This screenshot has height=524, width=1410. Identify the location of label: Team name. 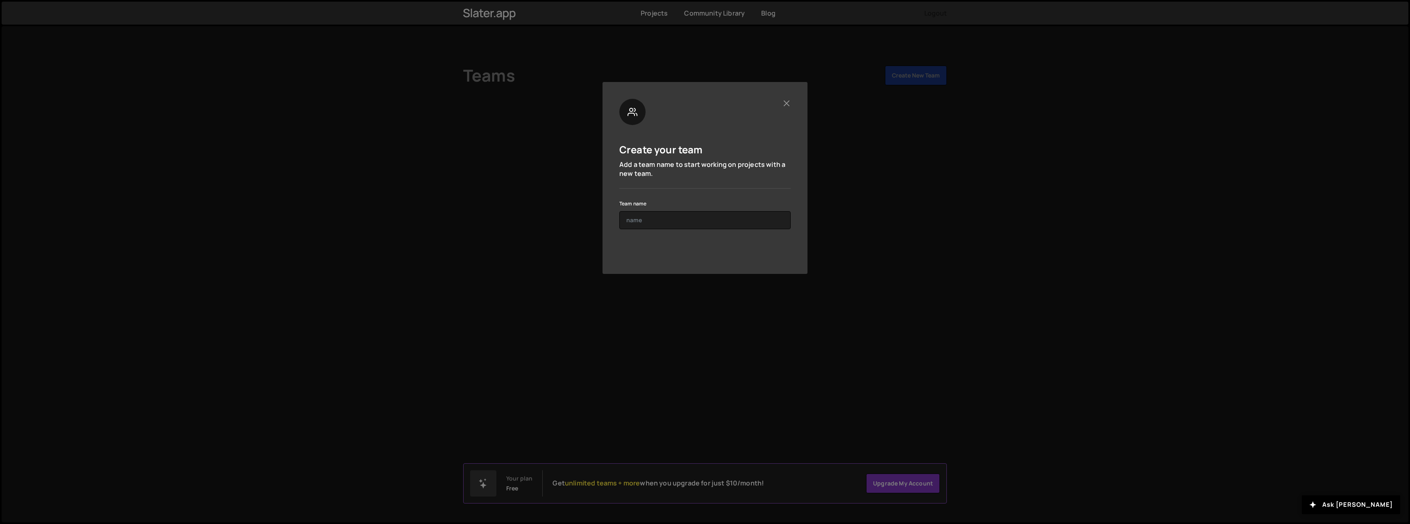
(633, 204).